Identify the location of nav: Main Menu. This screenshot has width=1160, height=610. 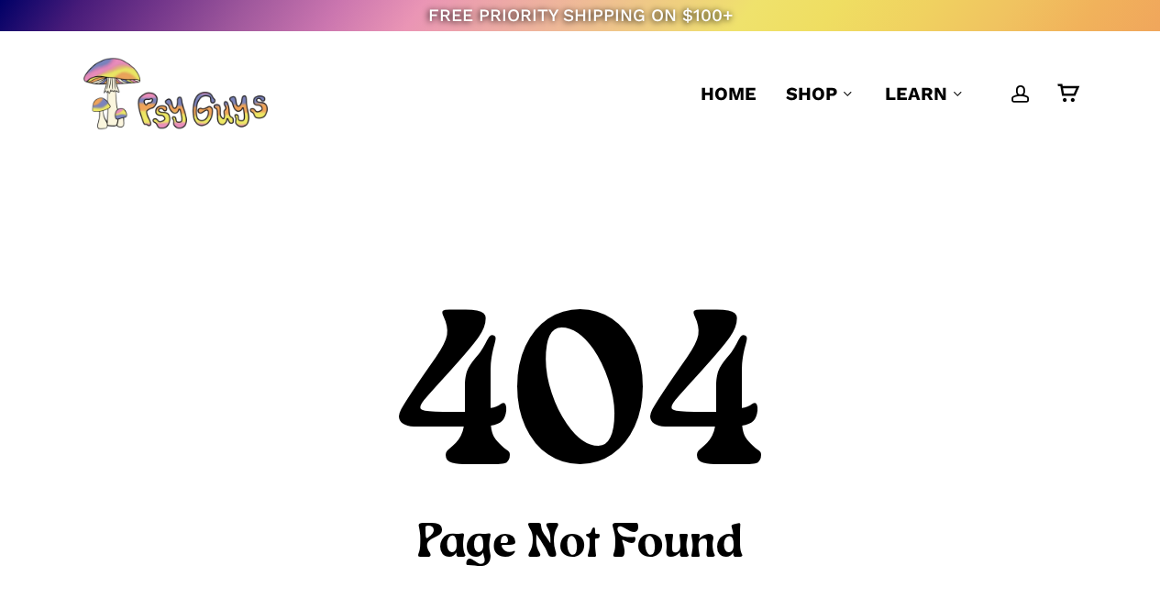
(882, 94).